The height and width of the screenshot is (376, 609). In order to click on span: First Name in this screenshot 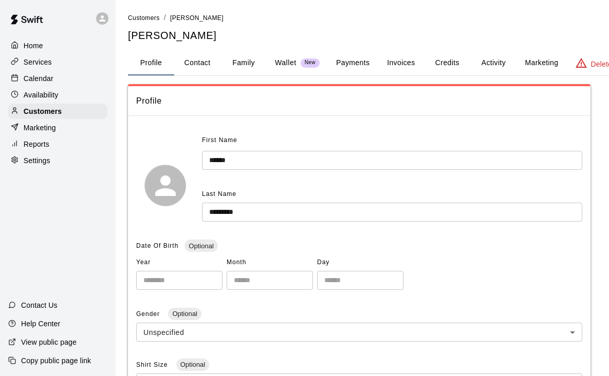, I will do `click(219, 141)`.